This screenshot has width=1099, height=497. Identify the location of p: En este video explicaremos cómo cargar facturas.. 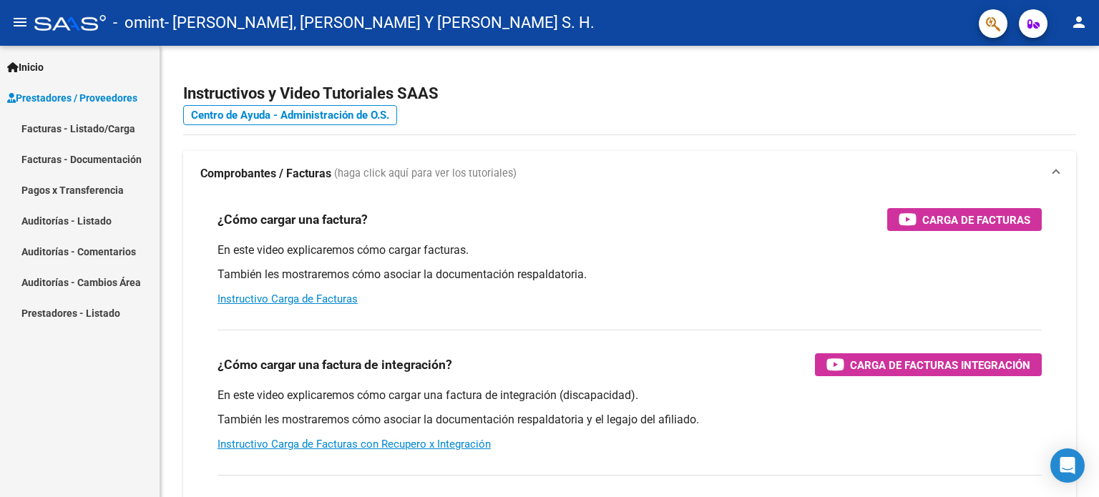
(630, 250).